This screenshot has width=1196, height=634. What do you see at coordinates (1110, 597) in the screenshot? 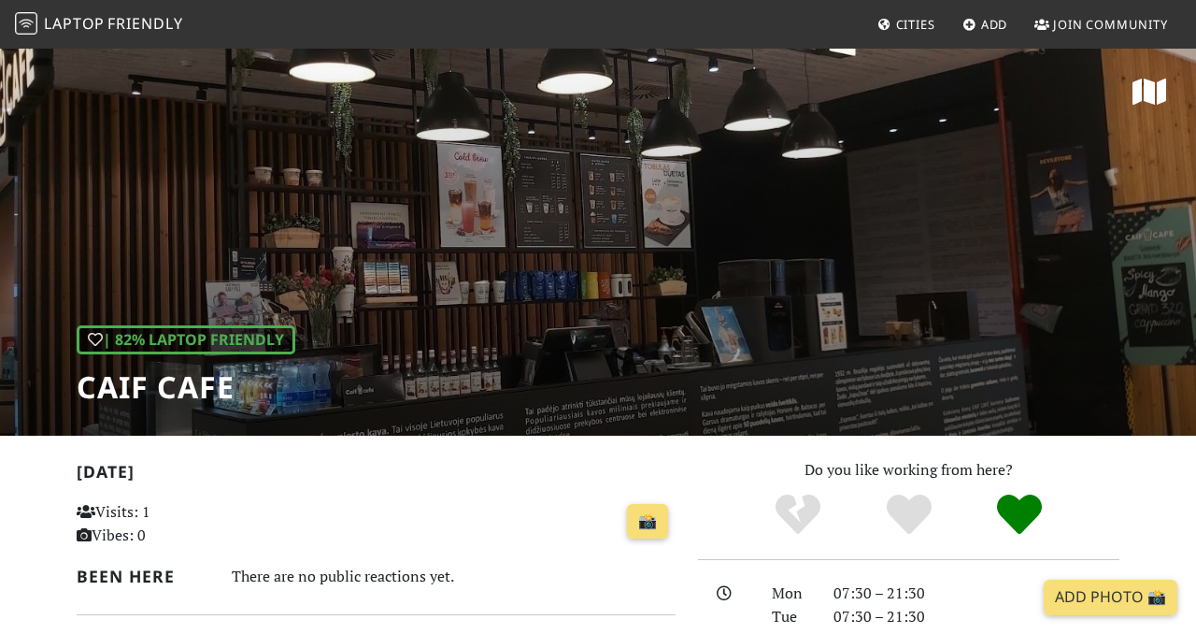
I see `a: Add Photo 📸` at bounding box center [1110, 597].